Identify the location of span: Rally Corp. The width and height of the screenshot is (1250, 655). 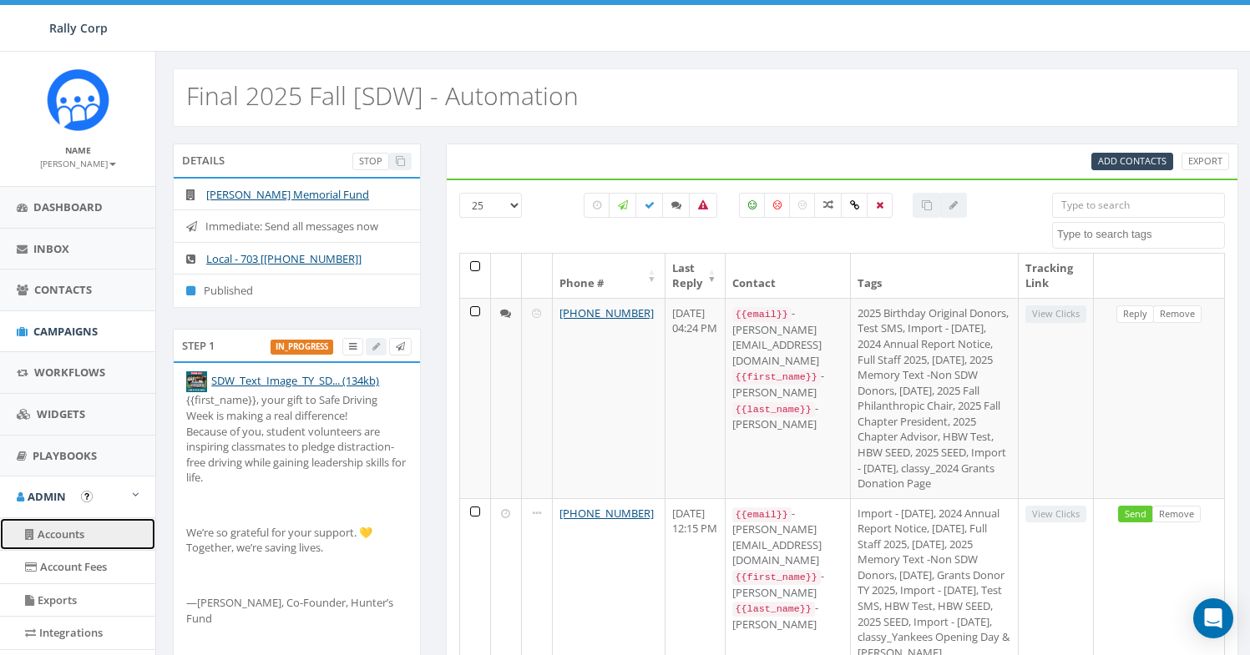
(78, 28).